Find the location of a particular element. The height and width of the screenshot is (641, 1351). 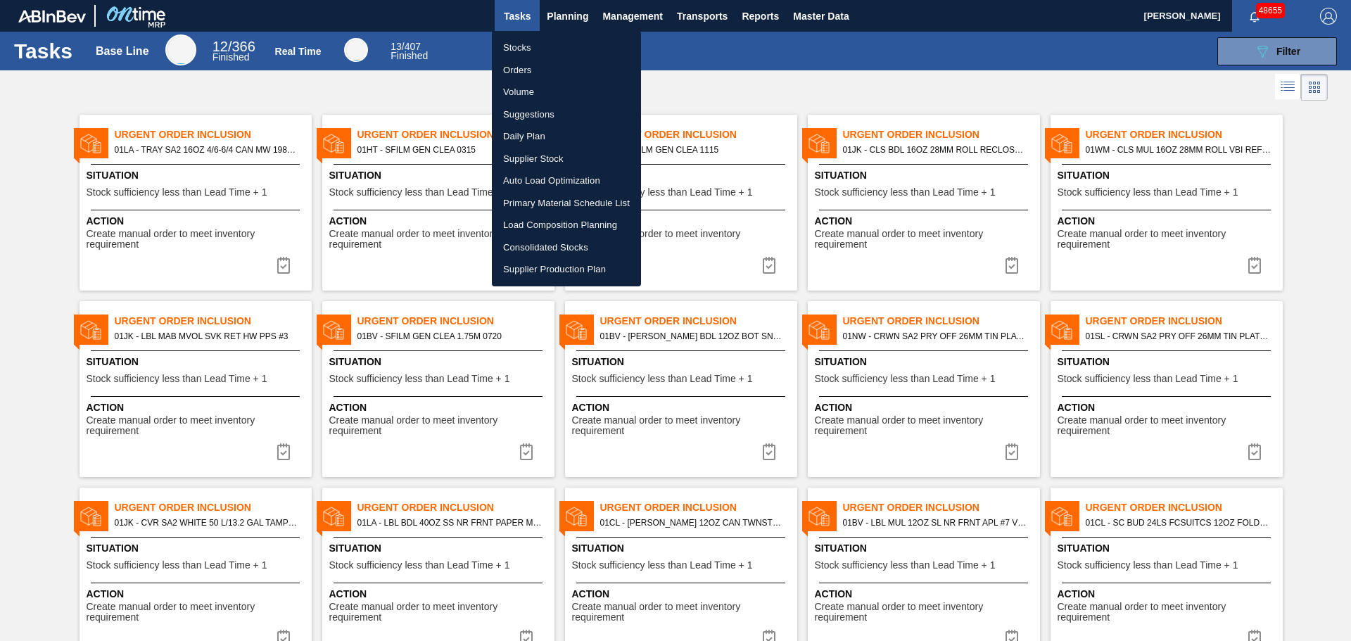

a: Load Composition Planning is located at coordinates (566, 225).